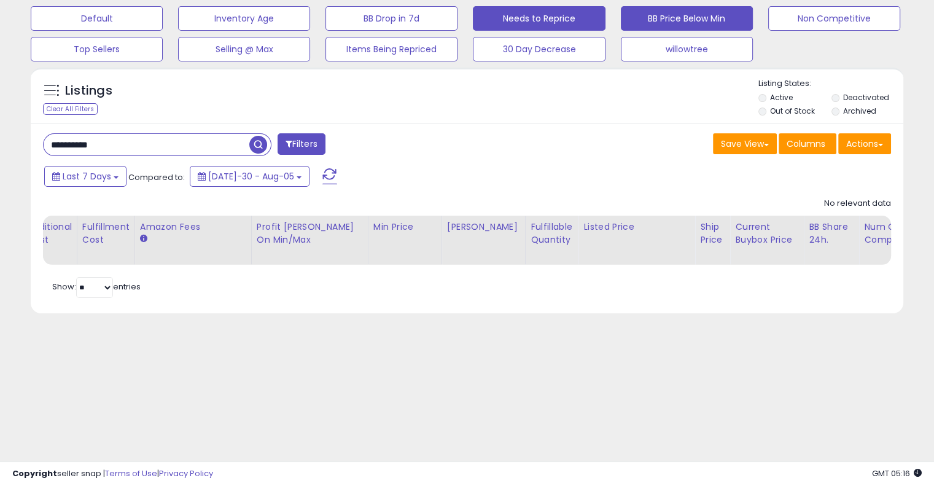  I want to click on th: The percentage added to the cost of goods (COGS) that forms the calculator for Min & Max prices., so click(309, 240).